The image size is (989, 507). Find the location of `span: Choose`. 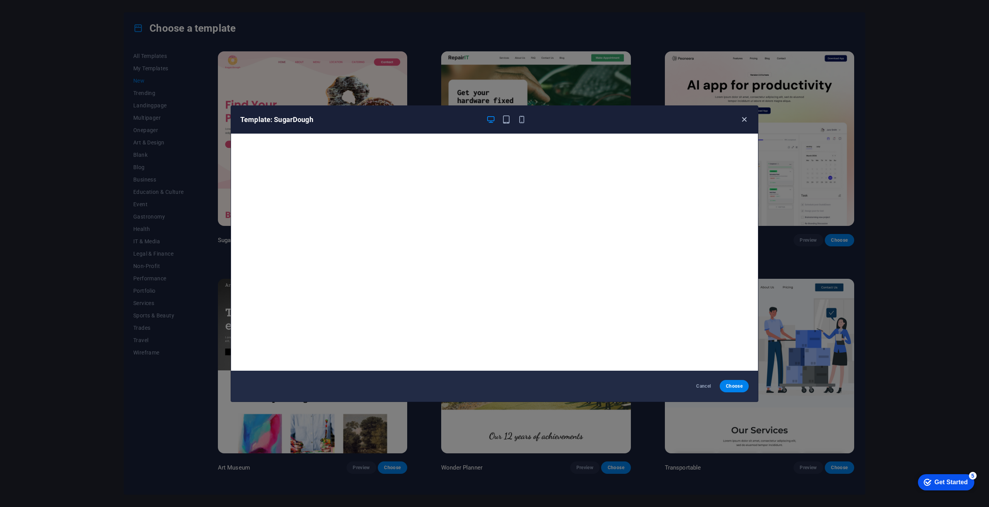

span: Choose is located at coordinates (734, 386).